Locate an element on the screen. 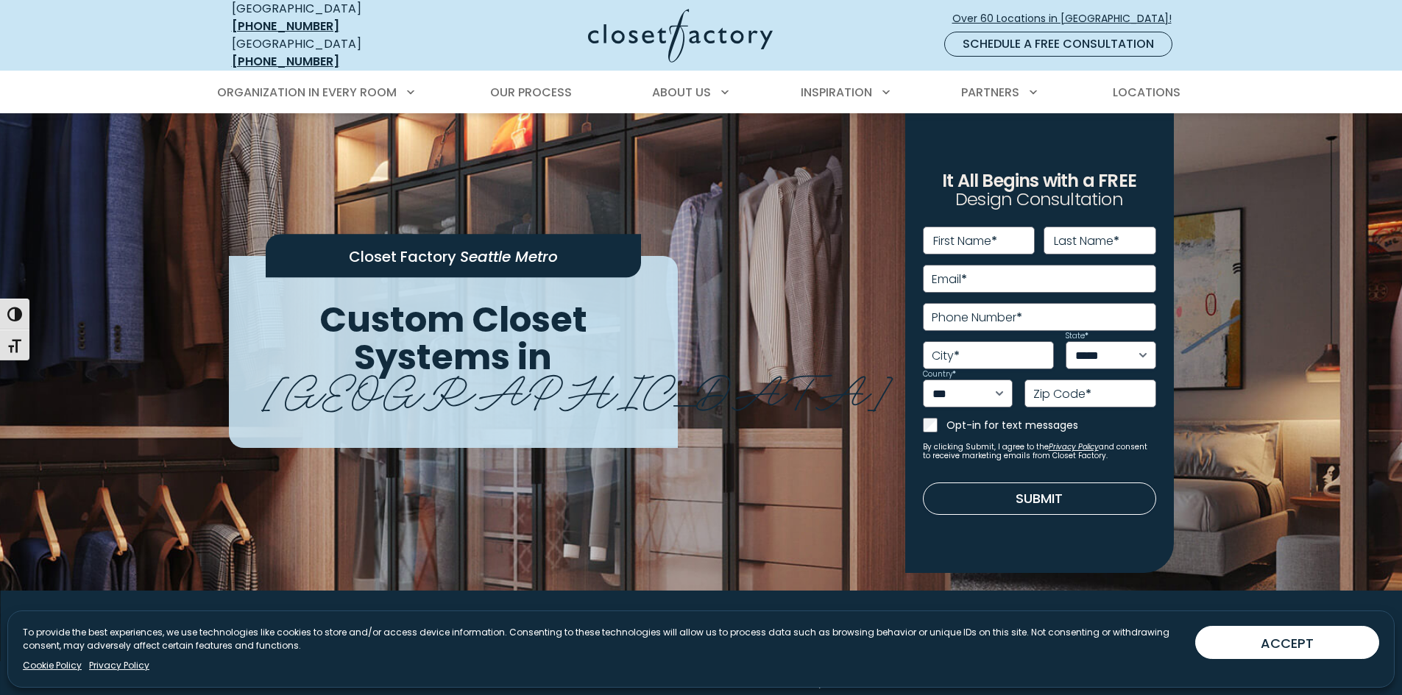  label: City is located at coordinates (945, 356).